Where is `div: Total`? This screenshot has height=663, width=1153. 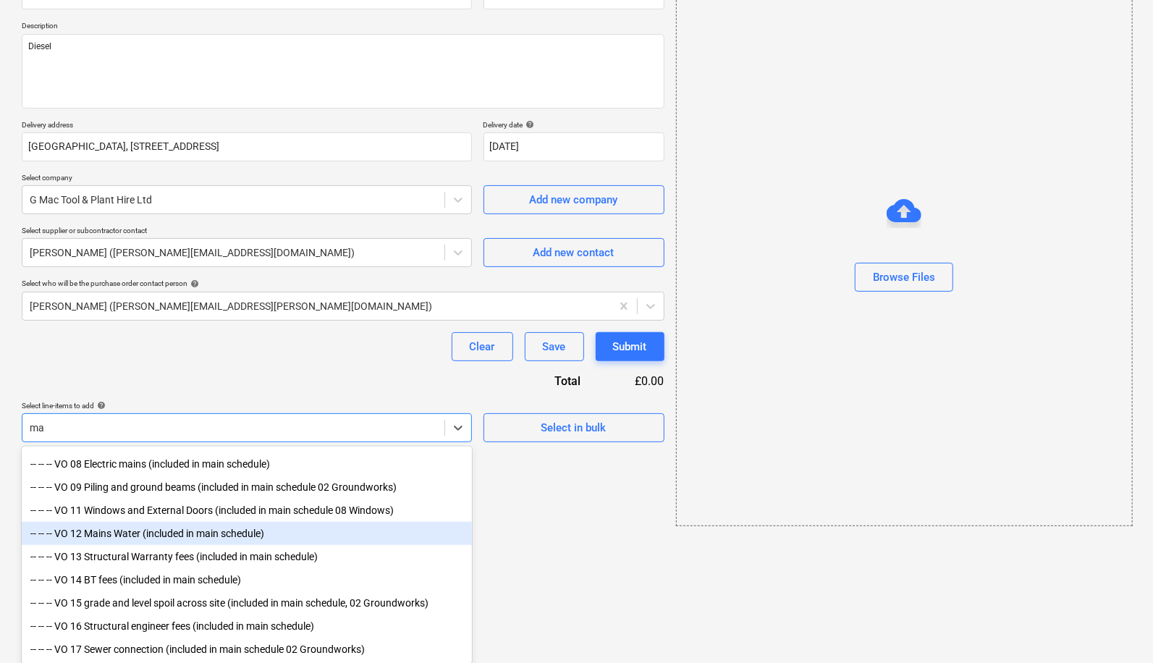 div: Total is located at coordinates (540, 381).